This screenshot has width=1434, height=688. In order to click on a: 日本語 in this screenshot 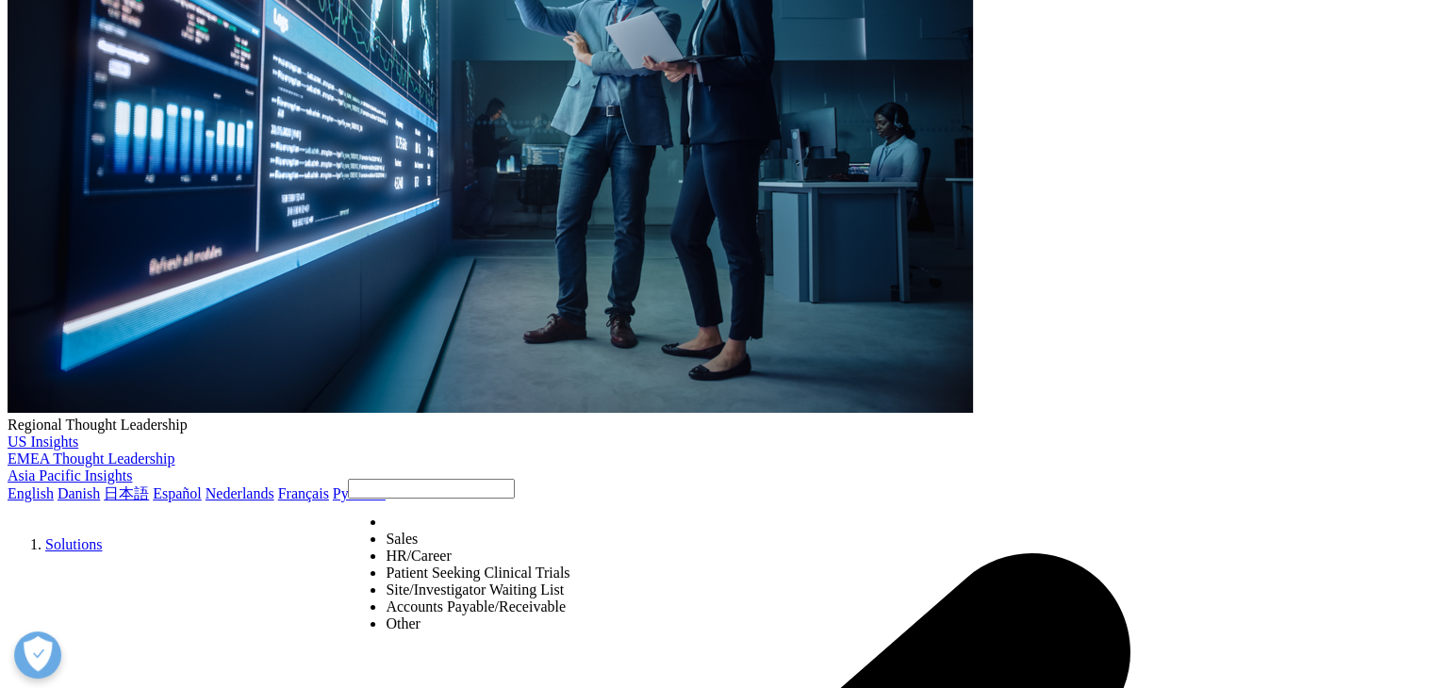, I will do `click(126, 493)`.